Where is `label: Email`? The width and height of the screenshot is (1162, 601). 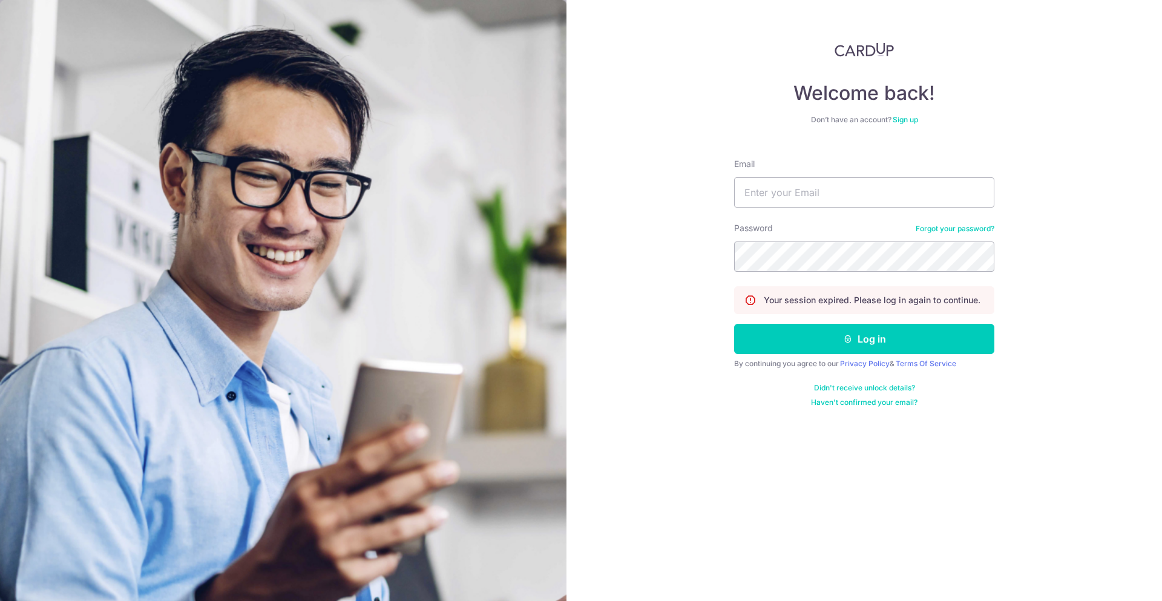 label: Email is located at coordinates (744, 164).